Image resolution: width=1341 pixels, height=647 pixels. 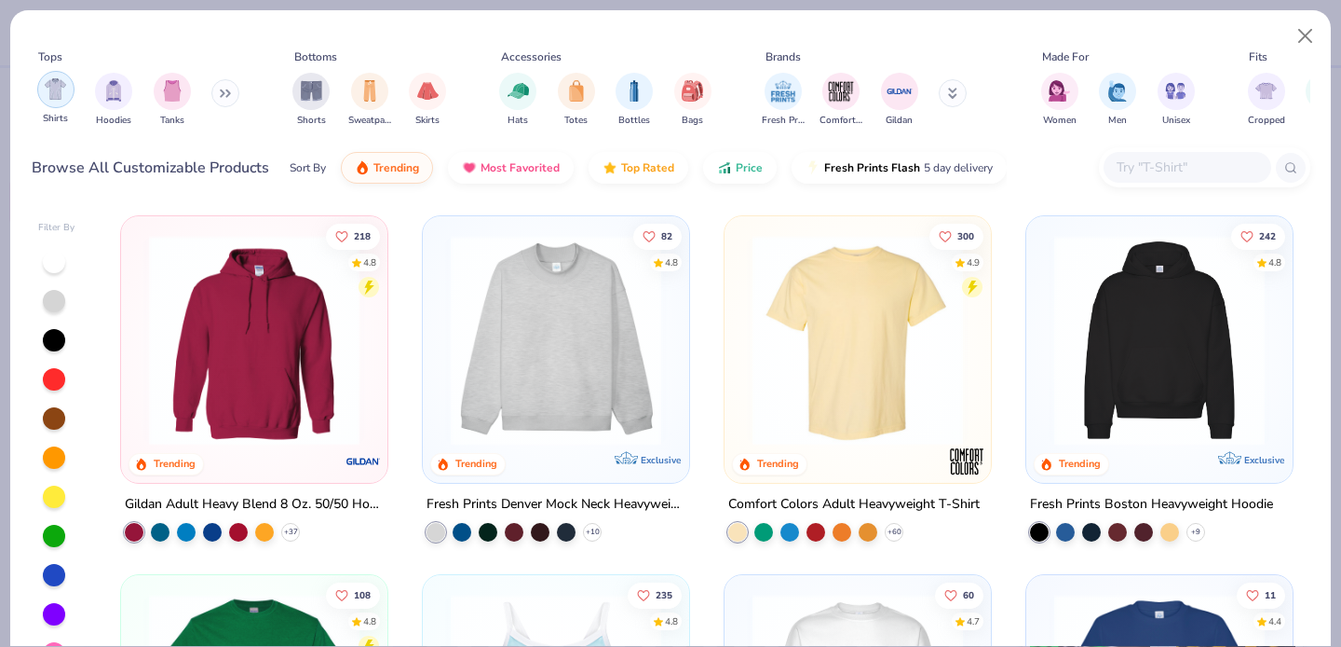 I want to click on img: Bags Image, so click(x=692, y=90).